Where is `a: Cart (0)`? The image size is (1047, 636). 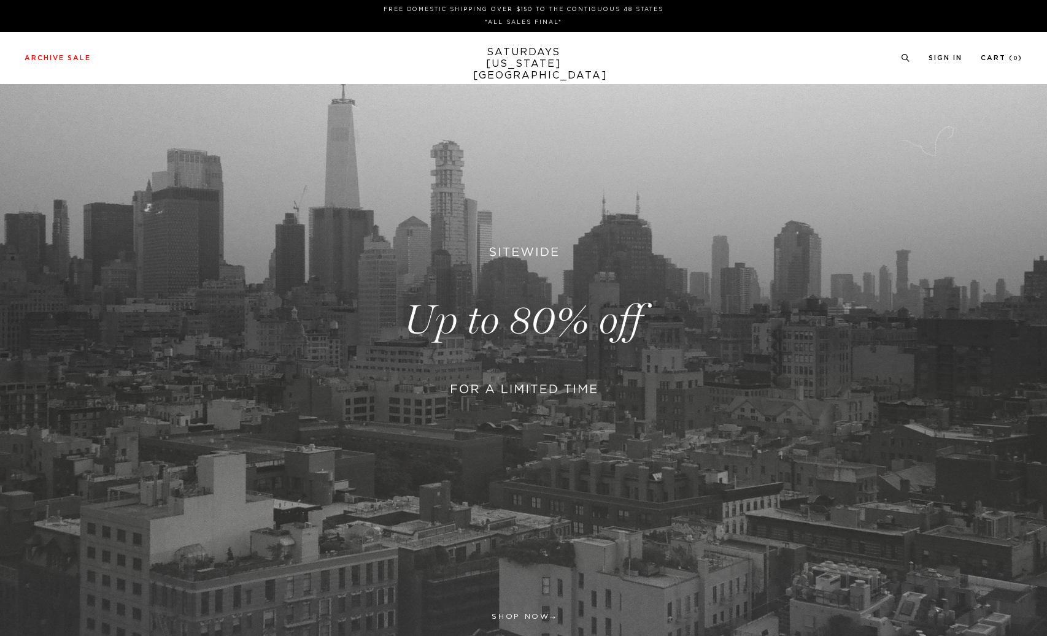 a: Cart (0) is located at coordinates (1001, 58).